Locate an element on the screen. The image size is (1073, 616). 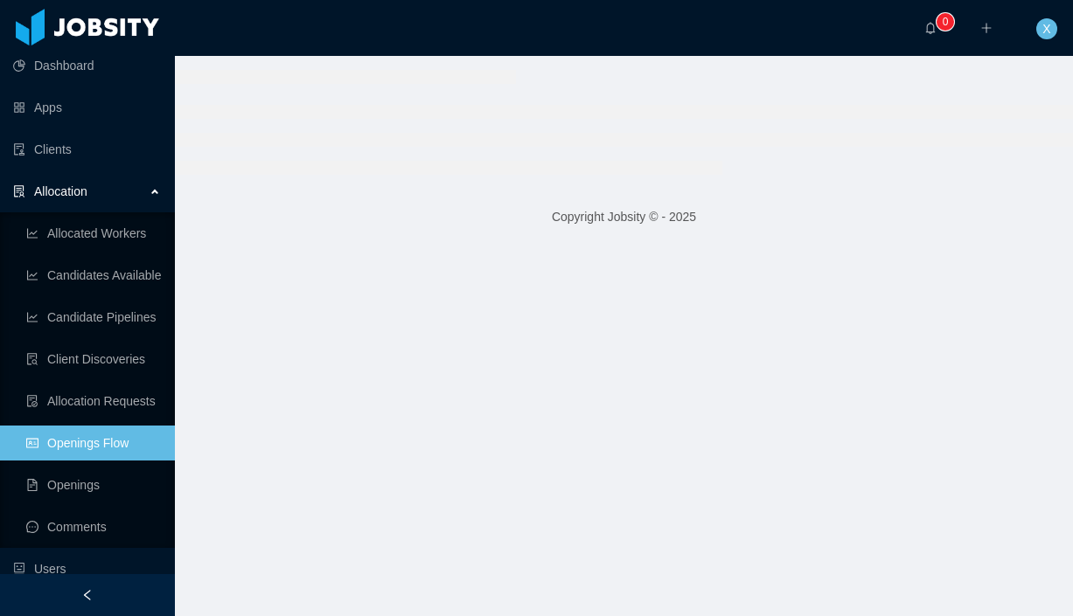
span: X is located at coordinates (1046, 29).